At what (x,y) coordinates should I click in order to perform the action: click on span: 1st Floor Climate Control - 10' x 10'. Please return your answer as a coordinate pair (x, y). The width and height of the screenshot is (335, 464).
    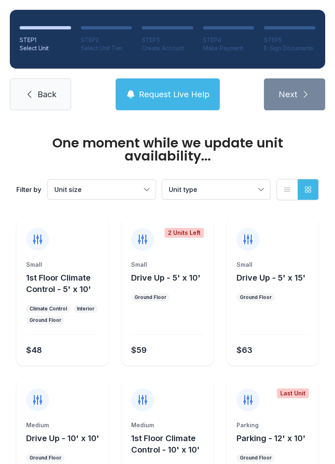
    Looking at the image, I should click on (166, 444).